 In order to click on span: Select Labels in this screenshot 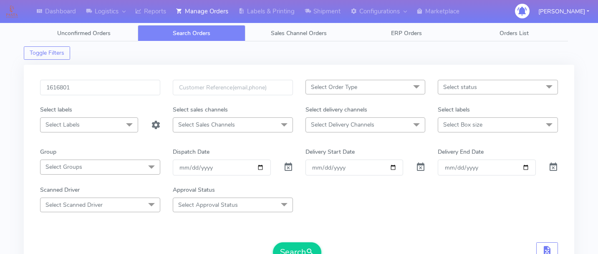, I will do `click(63, 124)`.